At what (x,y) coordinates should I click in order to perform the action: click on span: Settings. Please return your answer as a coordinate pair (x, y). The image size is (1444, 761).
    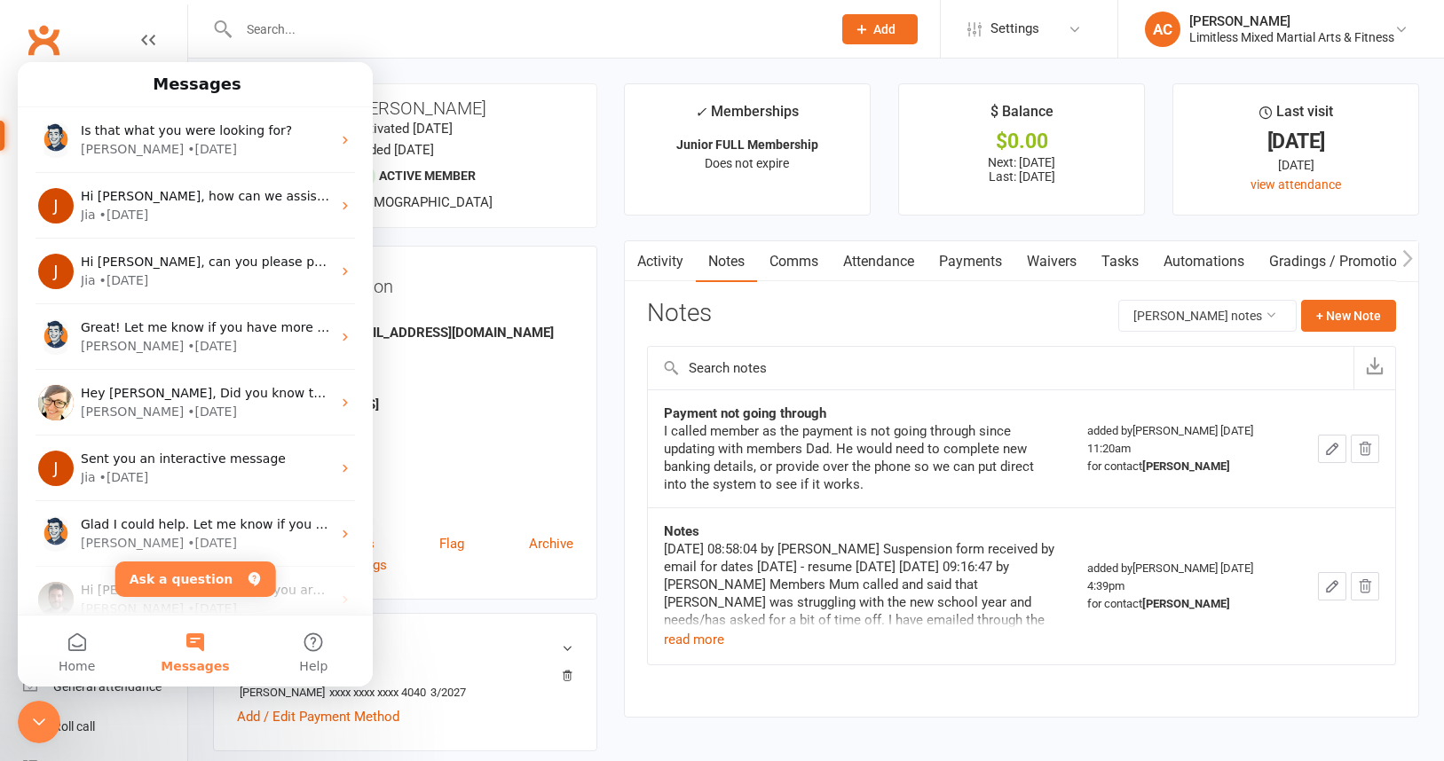
    Looking at the image, I should click on (1014, 28).